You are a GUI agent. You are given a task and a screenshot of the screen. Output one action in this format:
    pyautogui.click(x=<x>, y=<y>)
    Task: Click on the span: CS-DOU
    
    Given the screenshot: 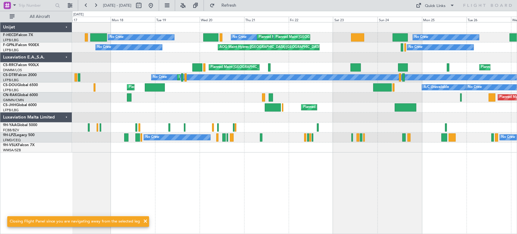 What is the action you would take?
    pyautogui.click(x=10, y=85)
    